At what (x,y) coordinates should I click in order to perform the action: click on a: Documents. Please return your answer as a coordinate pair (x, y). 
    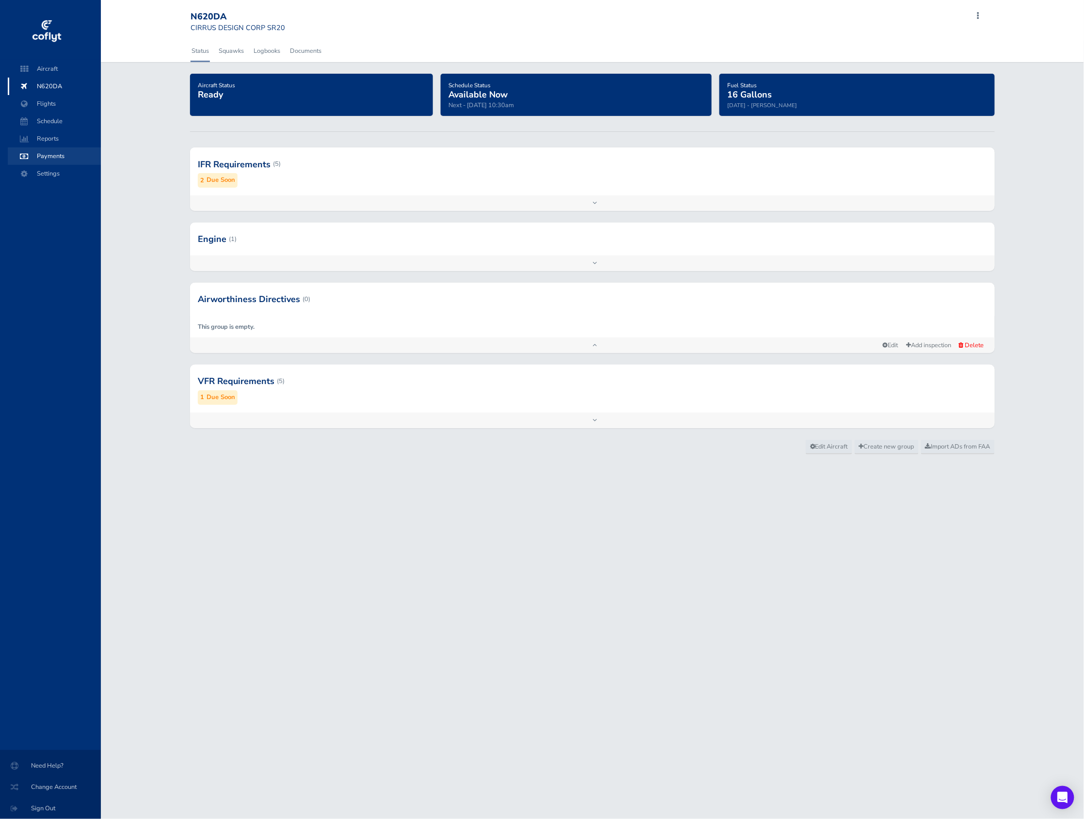
    Looking at the image, I should click on (306, 51).